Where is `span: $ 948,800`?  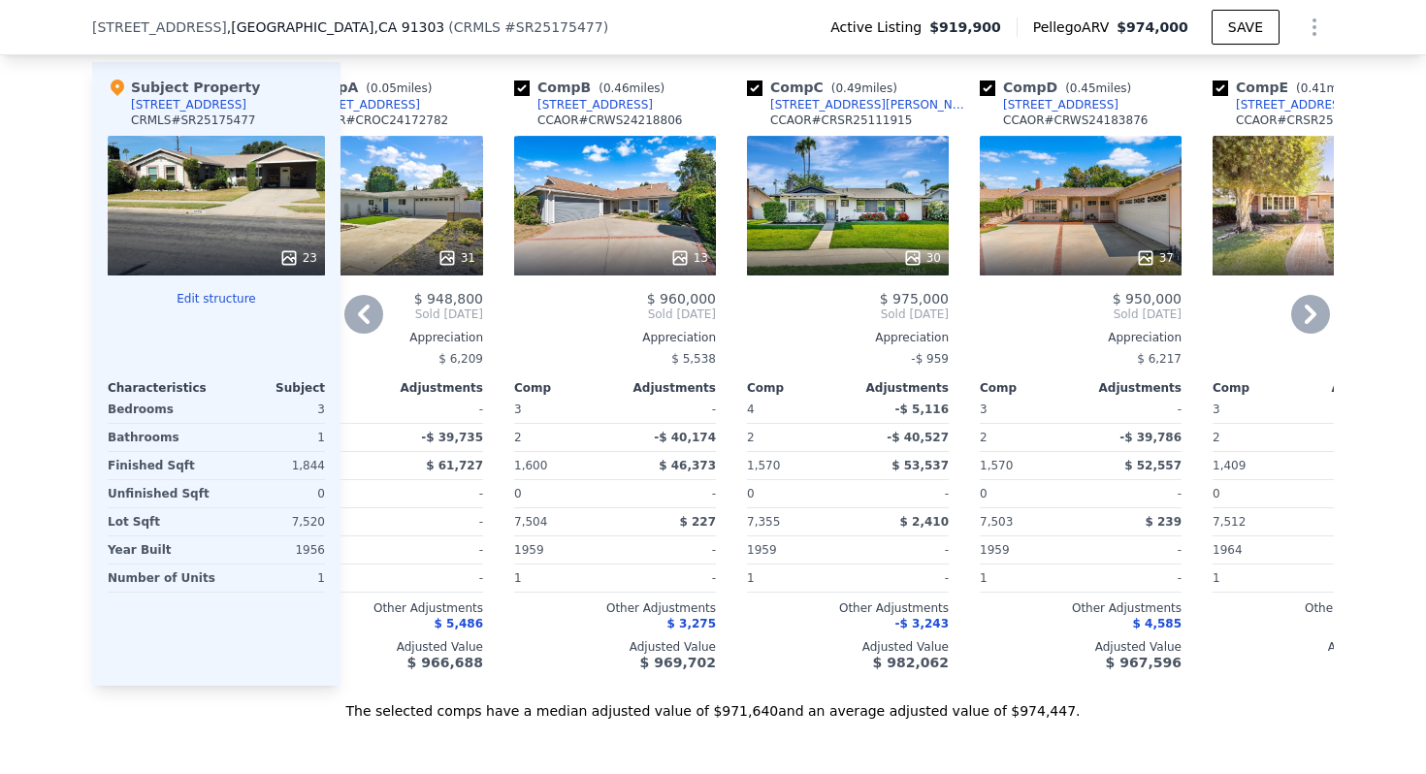 span: $ 948,800 is located at coordinates (448, 299).